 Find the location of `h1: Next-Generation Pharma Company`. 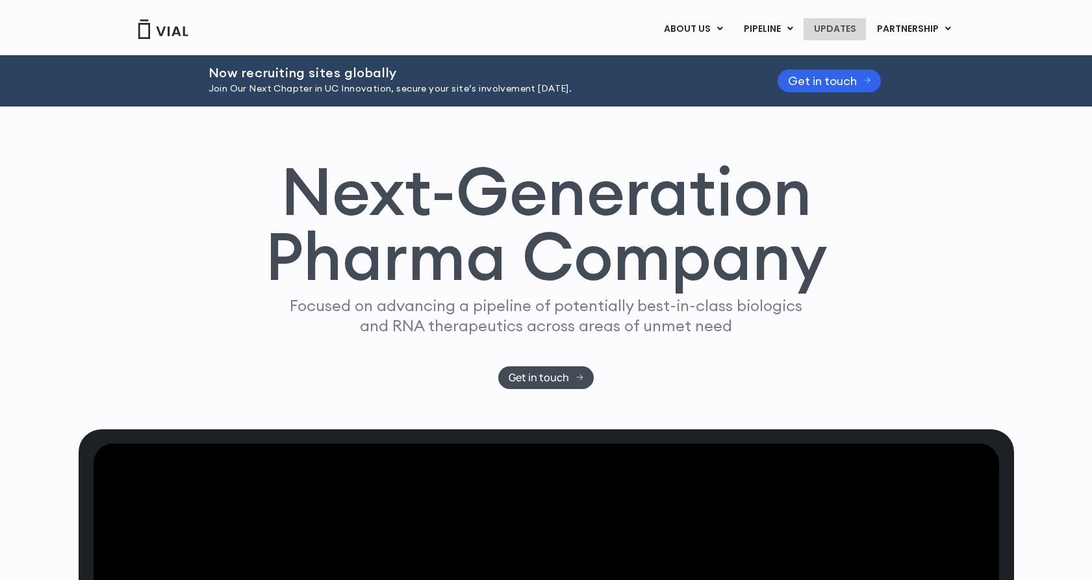

h1: Next-Generation Pharma Company is located at coordinates (546, 224).